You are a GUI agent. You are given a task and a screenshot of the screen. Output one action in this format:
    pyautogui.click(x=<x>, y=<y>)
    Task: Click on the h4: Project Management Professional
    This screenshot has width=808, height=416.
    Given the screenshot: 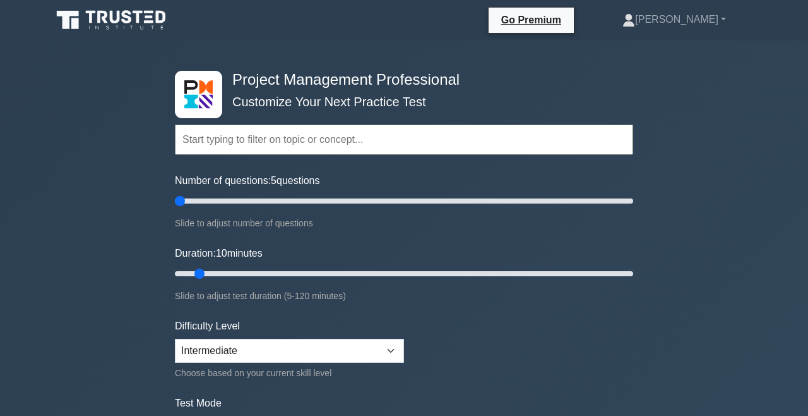 What is the action you would take?
    pyautogui.click(x=399, y=80)
    